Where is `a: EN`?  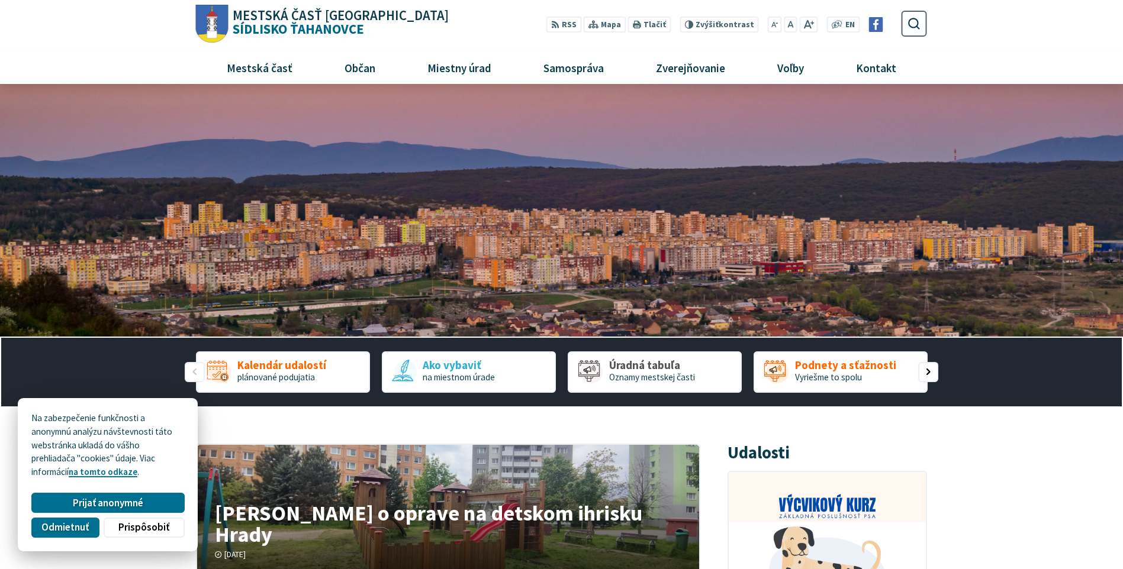
a: EN is located at coordinates (850, 25).